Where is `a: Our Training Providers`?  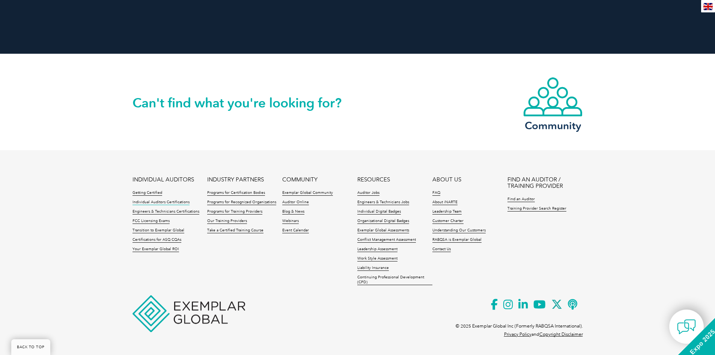 a: Our Training Providers is located at coordinates (227, 221).